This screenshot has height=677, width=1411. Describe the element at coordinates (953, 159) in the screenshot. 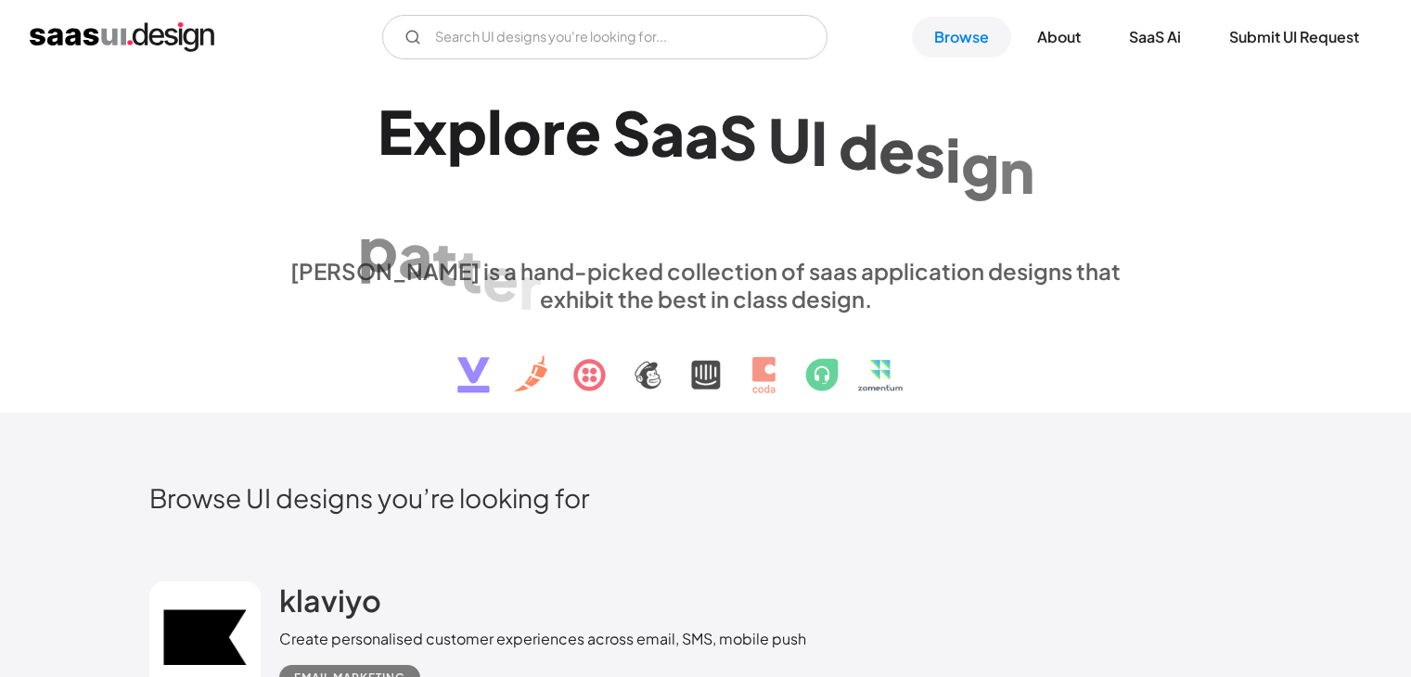

I see `div: i` at that location.